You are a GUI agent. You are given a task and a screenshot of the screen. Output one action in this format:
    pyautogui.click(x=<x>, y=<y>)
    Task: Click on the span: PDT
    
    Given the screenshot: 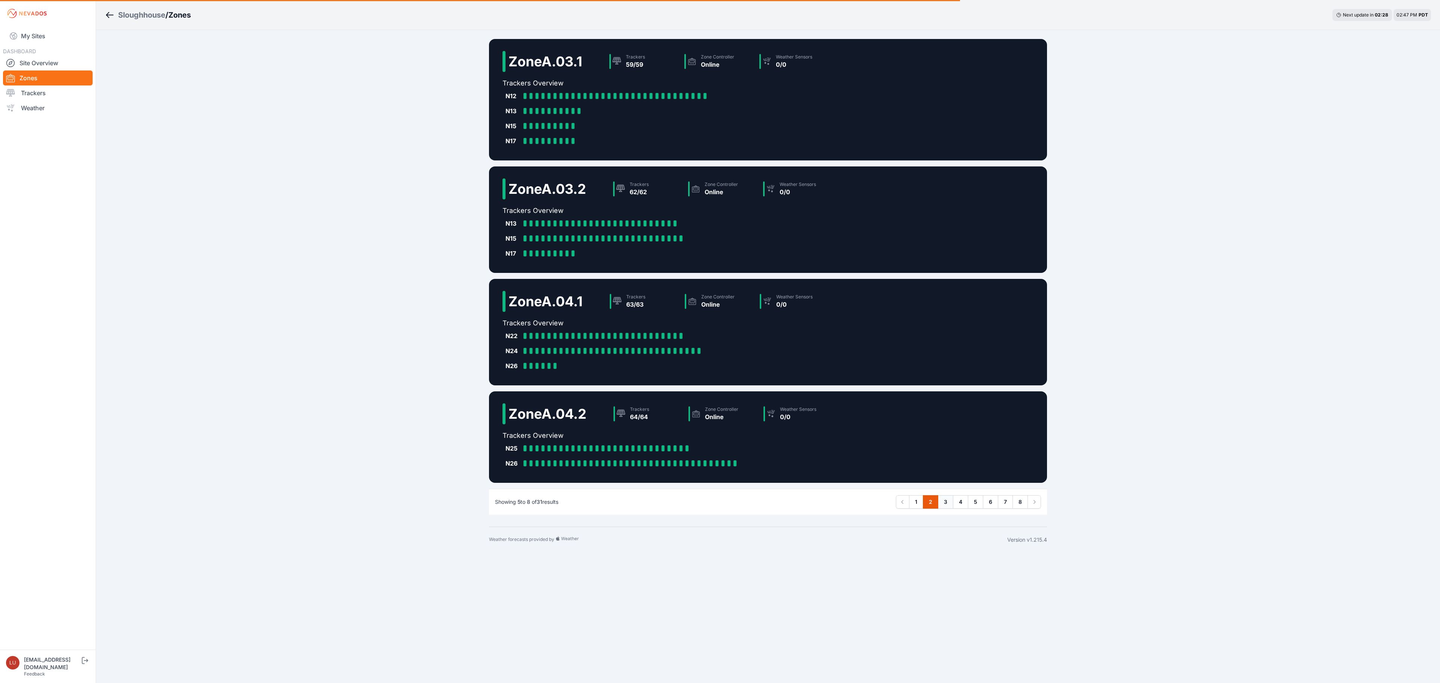 What is the action you would take?
    pyautogui.click(x=1423, y=15)
    